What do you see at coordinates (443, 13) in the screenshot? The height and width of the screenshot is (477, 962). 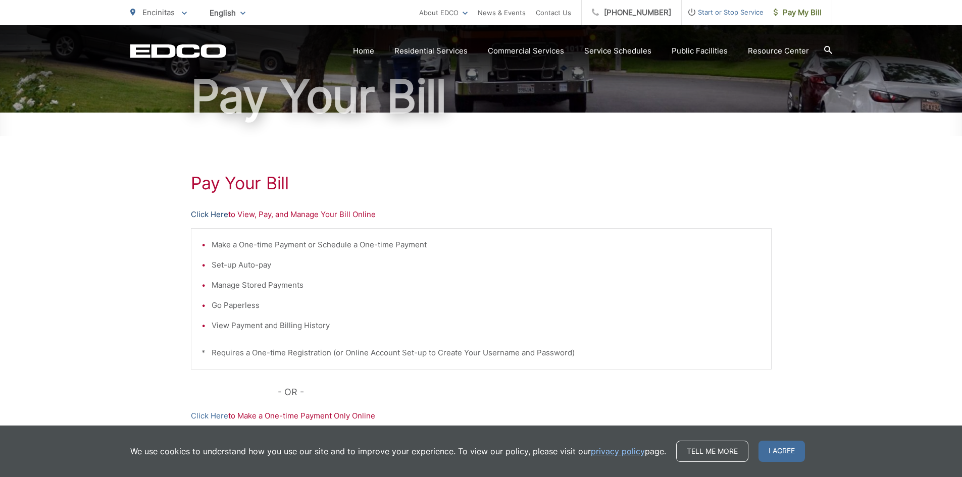 I see `a: About EDCO` at bounding box center [443, 13].